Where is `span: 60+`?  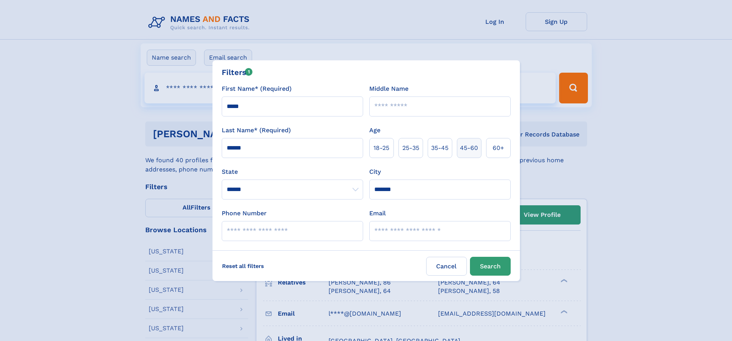 span: 60+ is located at coordinates (498, 148).